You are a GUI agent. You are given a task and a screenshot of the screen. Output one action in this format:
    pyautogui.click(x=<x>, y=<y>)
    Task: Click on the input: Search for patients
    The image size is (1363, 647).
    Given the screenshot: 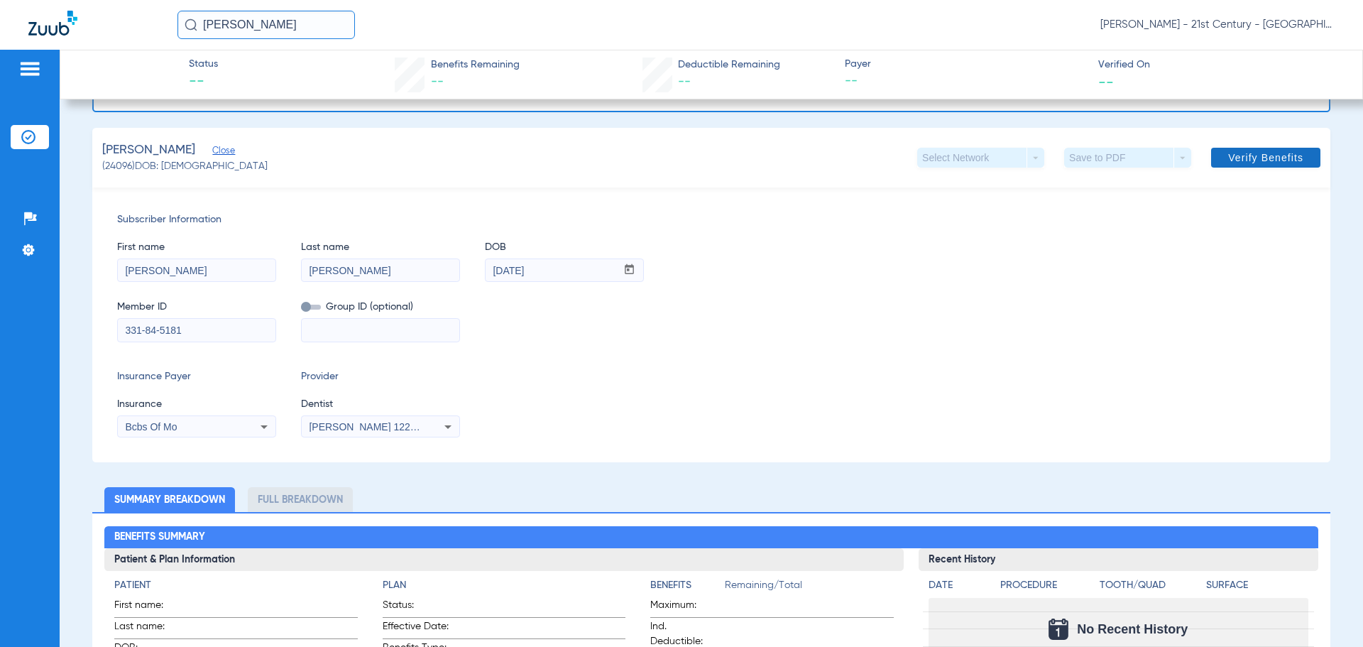 What is the action you would take?
    pyautogui.click(x=266, y=25)
    